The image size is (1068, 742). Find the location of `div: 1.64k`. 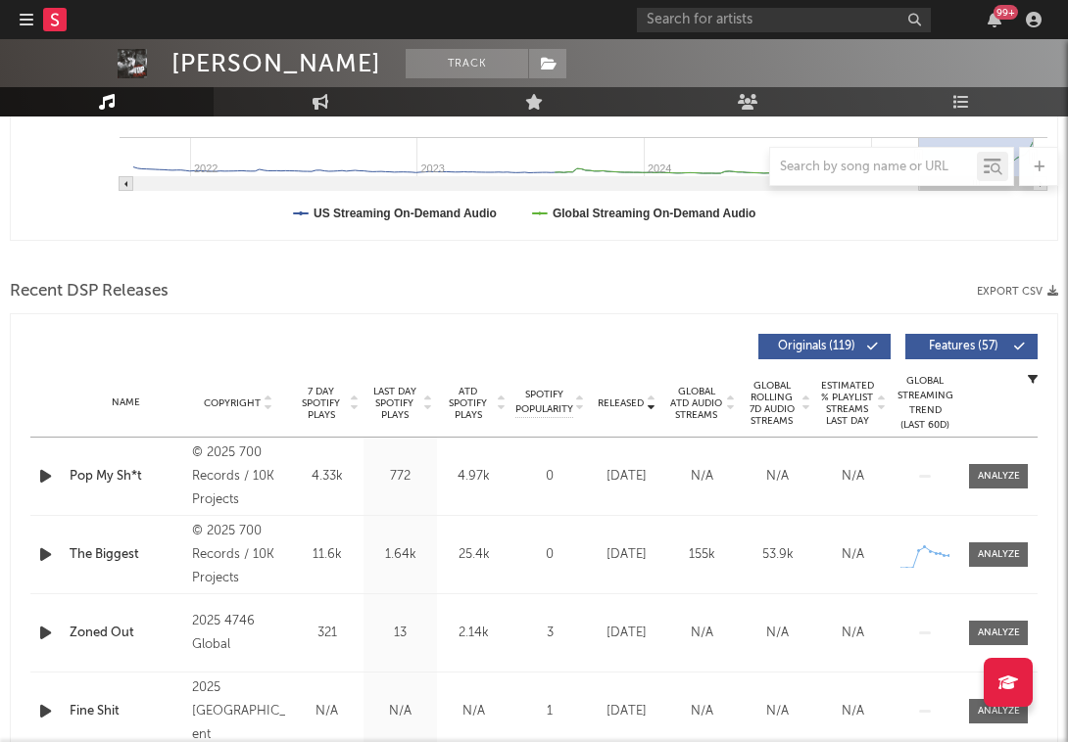

div: 1.64k is located at coordinates (400, 555).